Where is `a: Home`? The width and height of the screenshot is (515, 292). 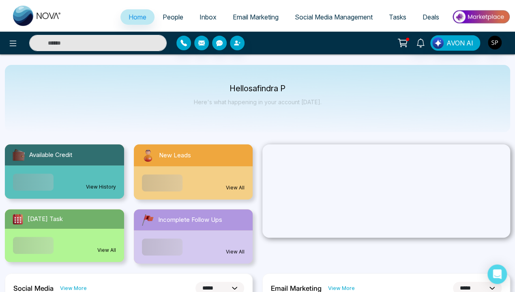 a: Home is located at coordinates (138, 17).